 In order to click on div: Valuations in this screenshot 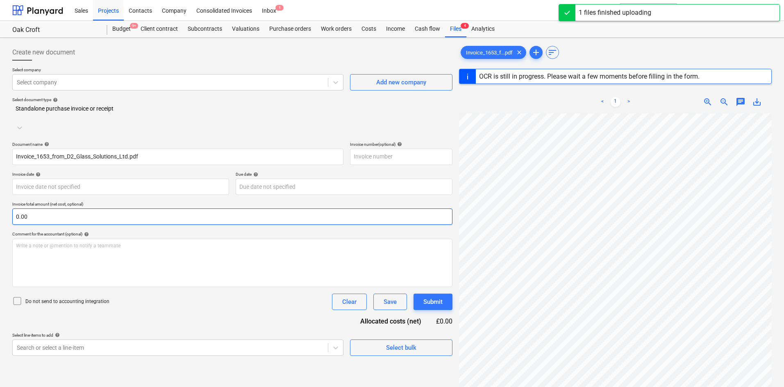, I will do `click(245, 29)`.